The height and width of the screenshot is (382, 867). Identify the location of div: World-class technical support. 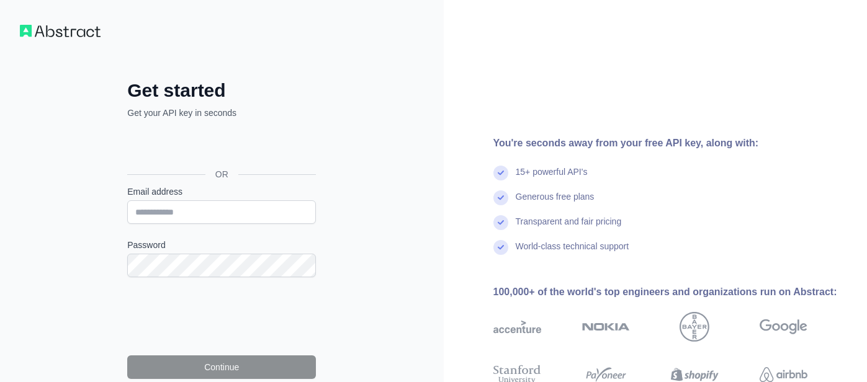
(572, 253).